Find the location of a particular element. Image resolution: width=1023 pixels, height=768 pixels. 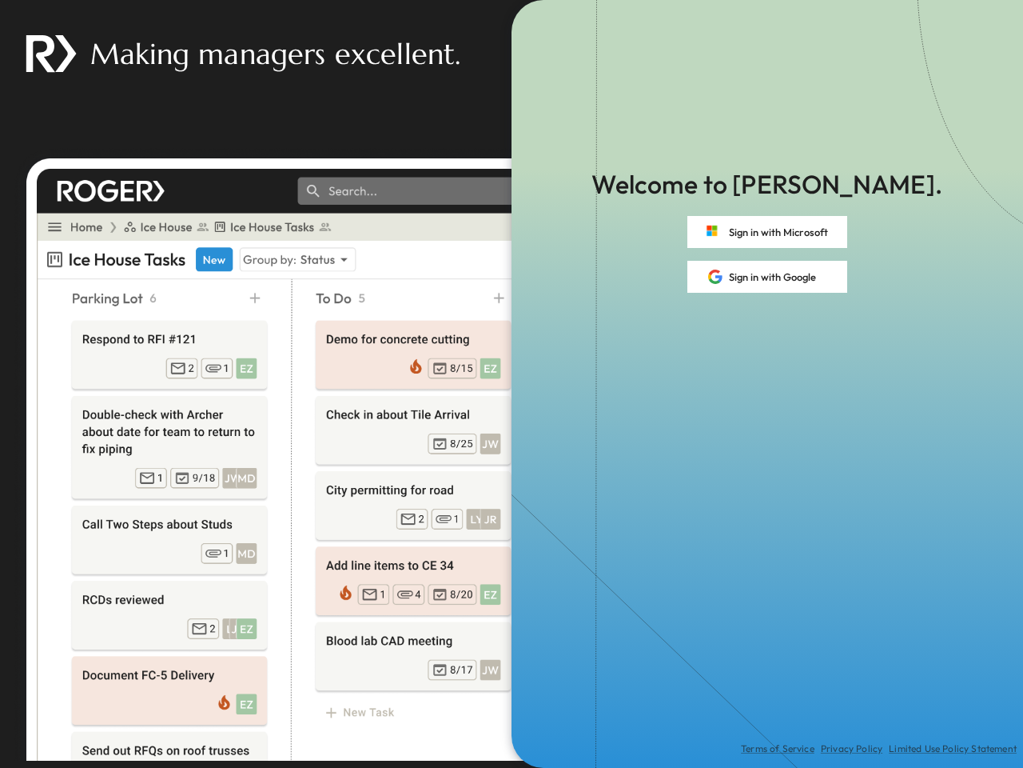

button: Sign in with Microsoft is located at coordinates (768, 232).